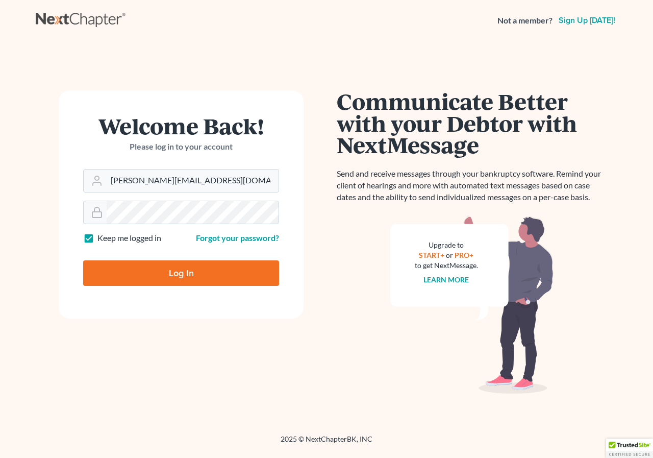 The image size is (653, 458). Describe the element at coordinates (450, 255) in the screenshot. I see `span: or` at that location.